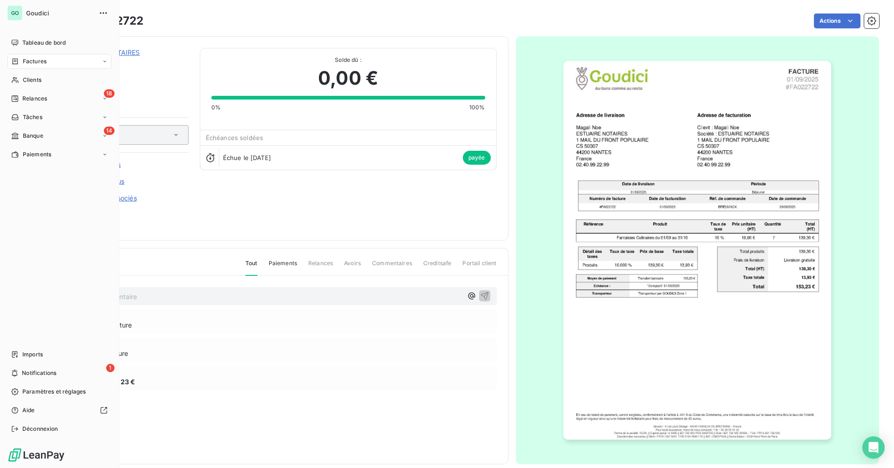  What do you see at coordinates (39, 373) in the screenshot?
I see `span: Notifications` at bounding box center [39, 373].